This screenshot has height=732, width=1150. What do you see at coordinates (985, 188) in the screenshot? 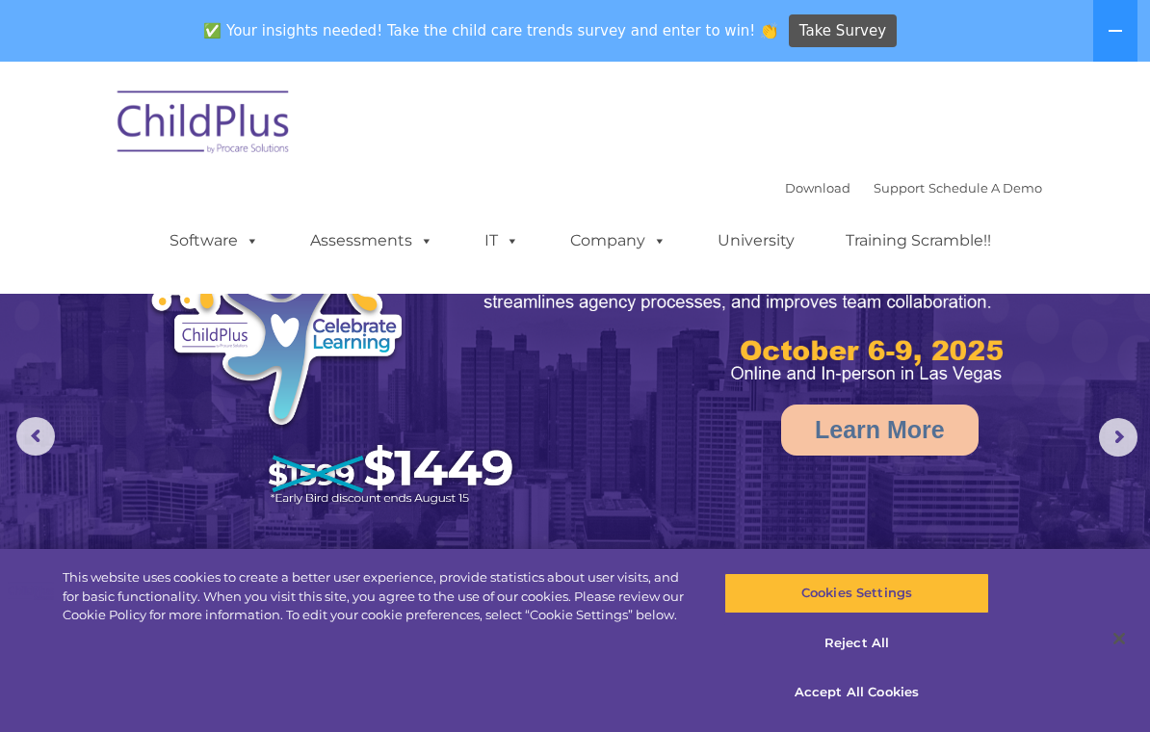
I see `a: Schedule A Demo` at bounding box center [985, 188].